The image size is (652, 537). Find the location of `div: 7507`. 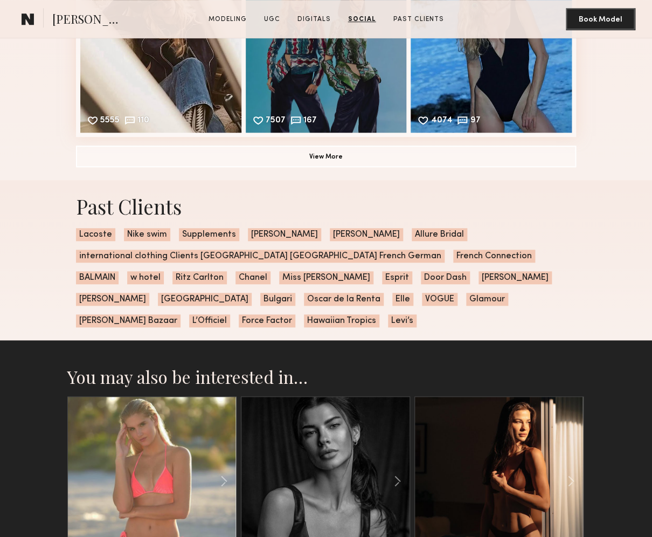

div: 7507 is located at coordinates (275, 121).